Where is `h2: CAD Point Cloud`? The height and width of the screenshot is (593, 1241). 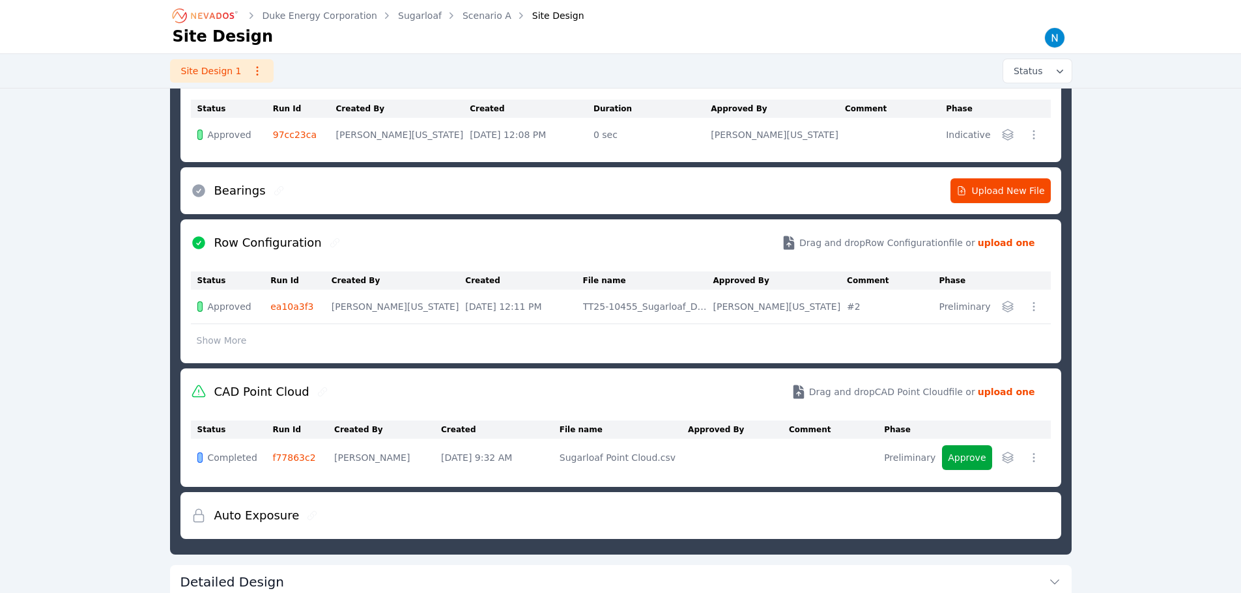 h2: CAD Point Cloud is located at coordinates (262, 392).